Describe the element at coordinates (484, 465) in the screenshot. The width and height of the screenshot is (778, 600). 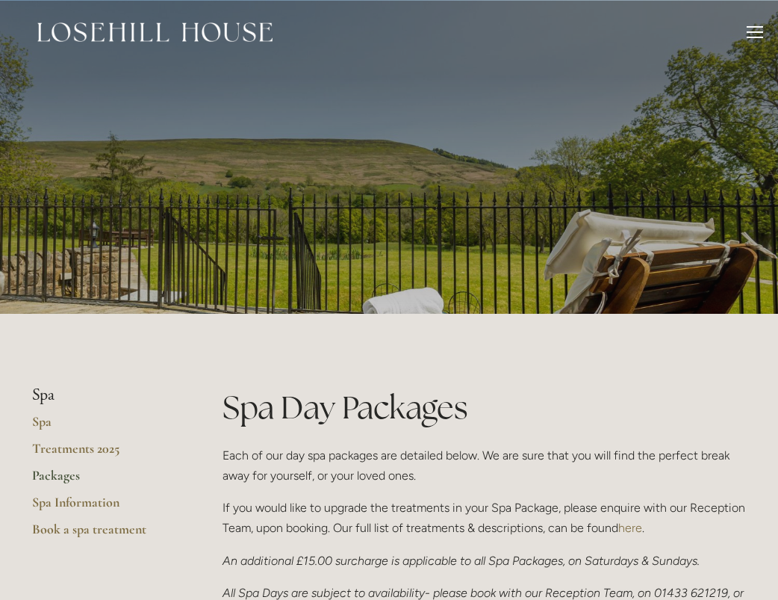
I see `p: Each of our day spa packages are detailed below. We are sure that you will find the perfect break...` at that location.